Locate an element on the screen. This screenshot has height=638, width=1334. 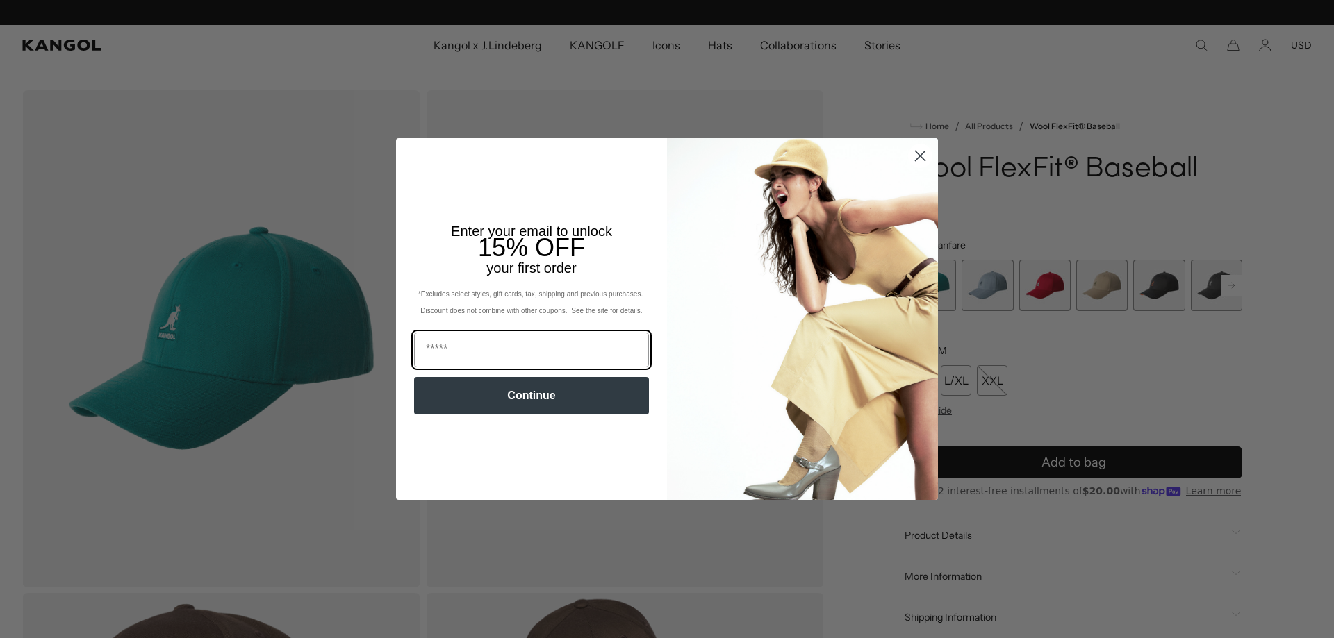
span: your first order is located at coordinates (531, 268).